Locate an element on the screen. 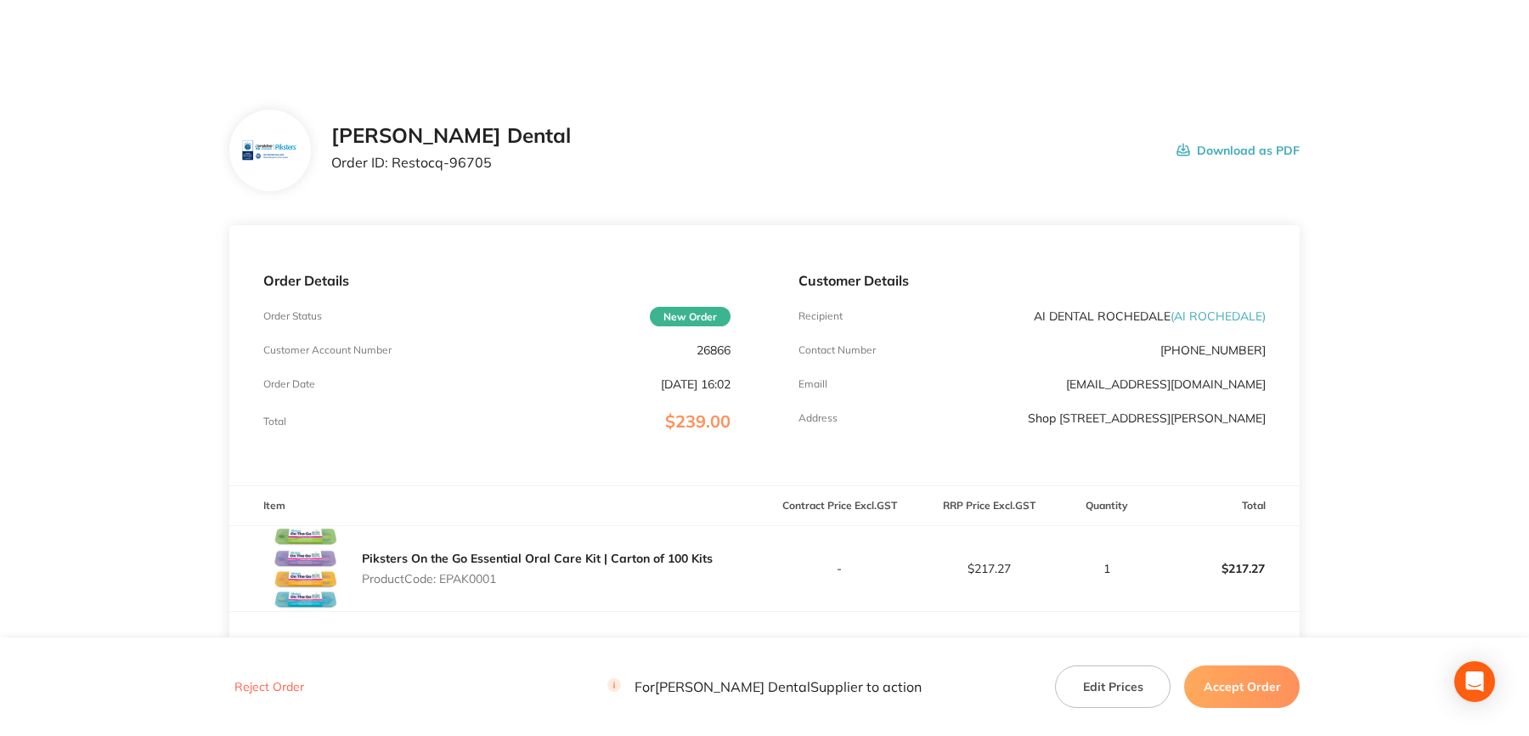 The width and height of the screenshot is (1529, 736). p: Customer Details is located at coordinates (1032, 280).